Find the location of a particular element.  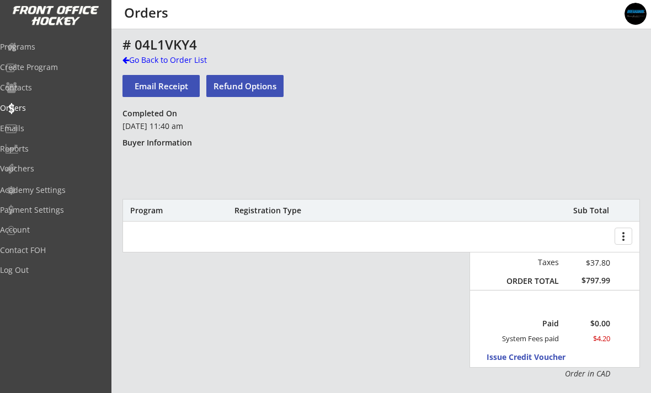

button: Refund Options is located at coordinates (245, 86).